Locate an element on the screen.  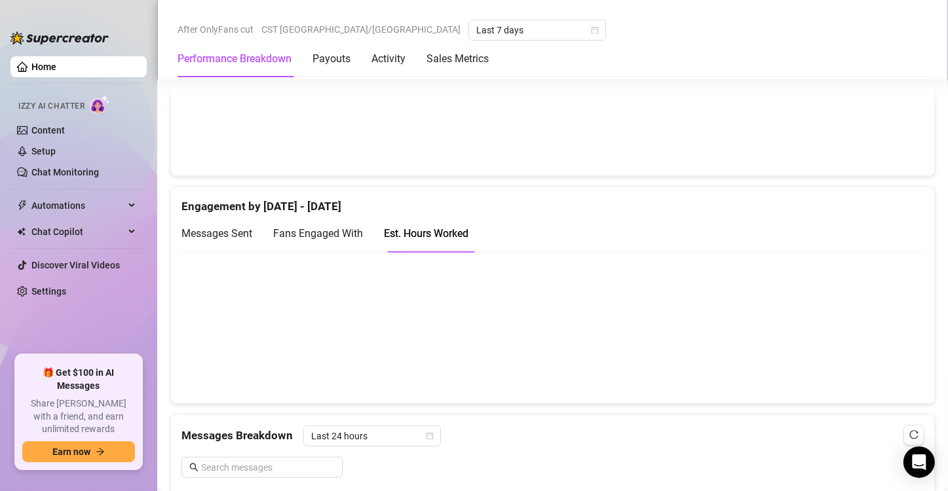
a: Content is located at coordinates (48, 130).